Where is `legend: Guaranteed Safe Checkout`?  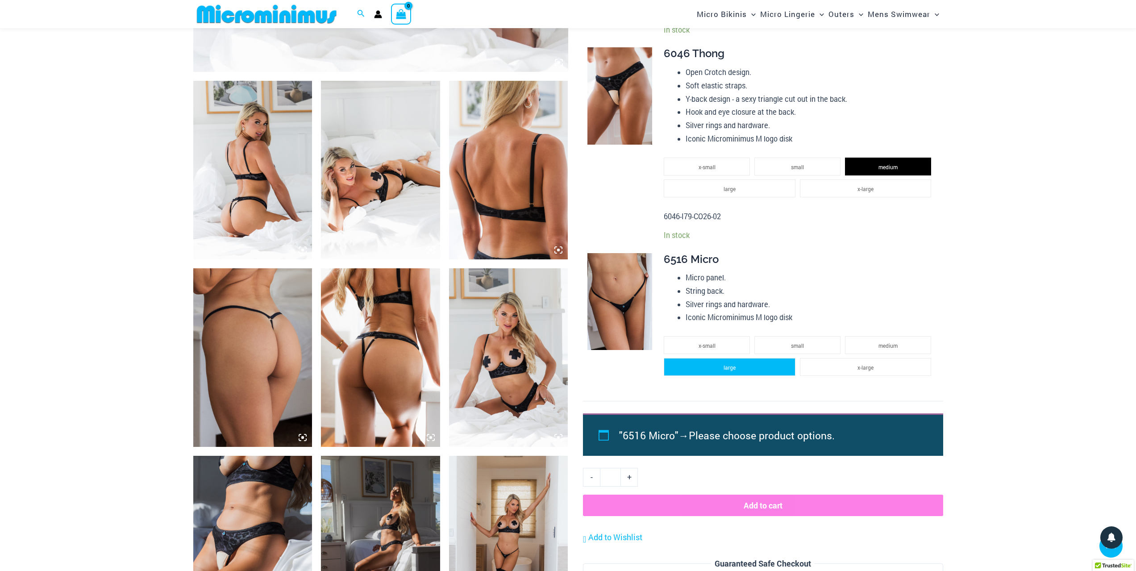 legend: Guaranteed Safe Checkout is located at coordinates (763, 564).